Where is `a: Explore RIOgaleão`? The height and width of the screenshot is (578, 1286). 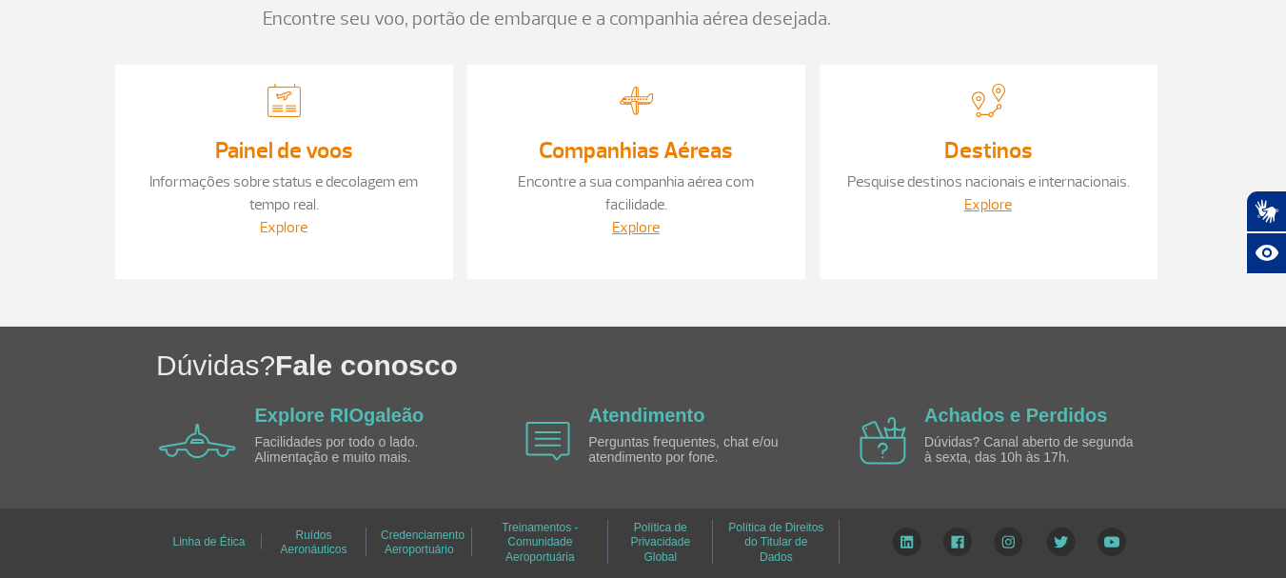
a: Explore RIOgaleão is located at coordinates (340, 415).